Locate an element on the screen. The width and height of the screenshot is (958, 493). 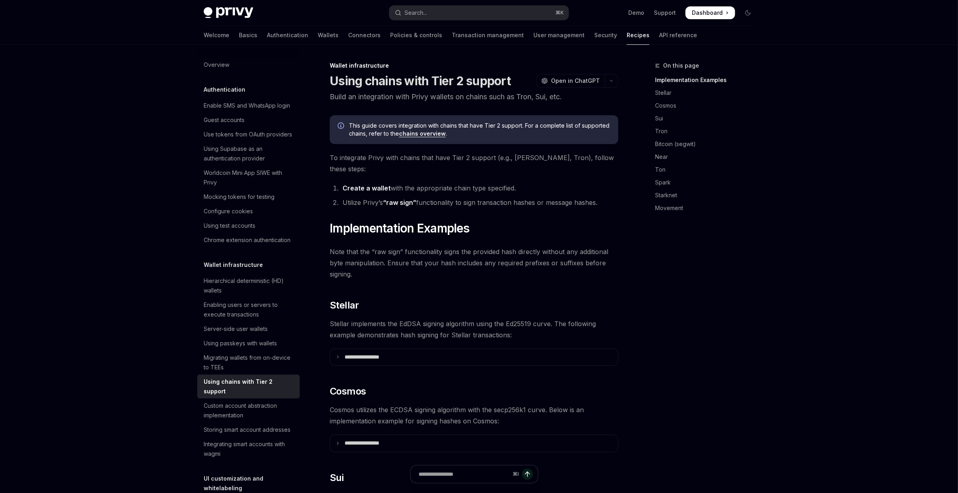
span: Note that the “raw sign” functionality signs the provided hash directly without any additional by... is located at coordinates (474, 263).